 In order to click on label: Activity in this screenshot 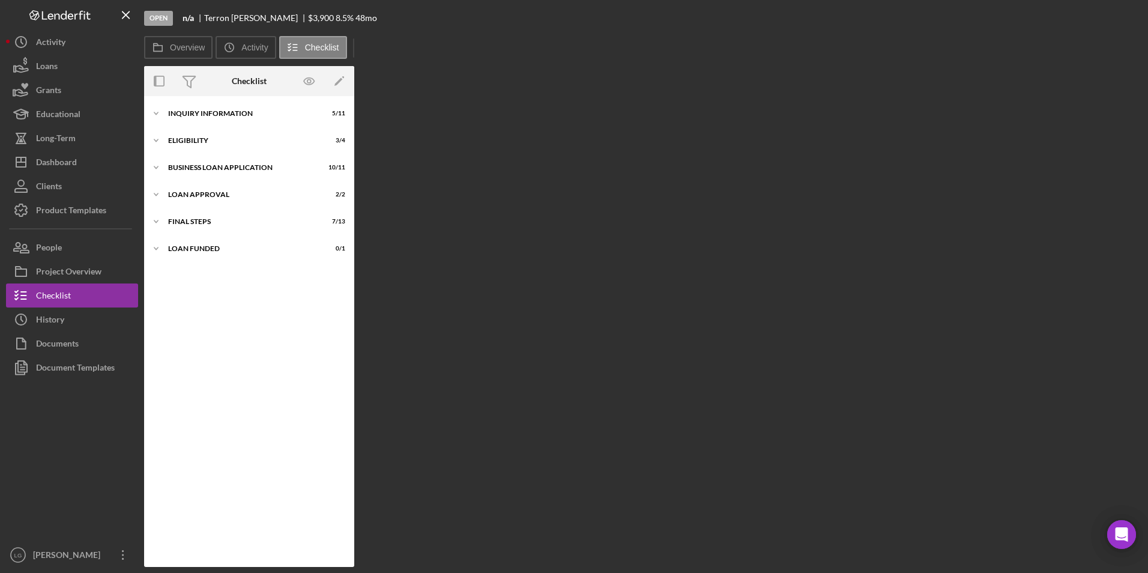, I will do `click(255, 47)`.